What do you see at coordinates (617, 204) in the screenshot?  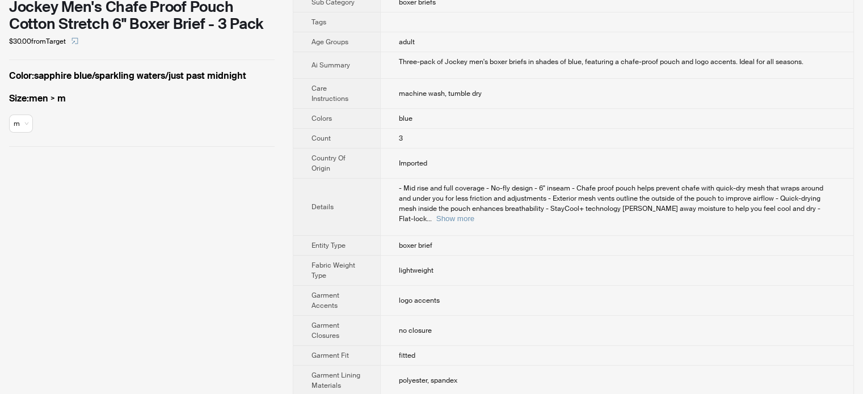 I see `div: - Mid rise and full coverage - No-fly design - 6" inseam - Chafe proof pouch helps prevent chafe ...` at bounding box center [617, 204].